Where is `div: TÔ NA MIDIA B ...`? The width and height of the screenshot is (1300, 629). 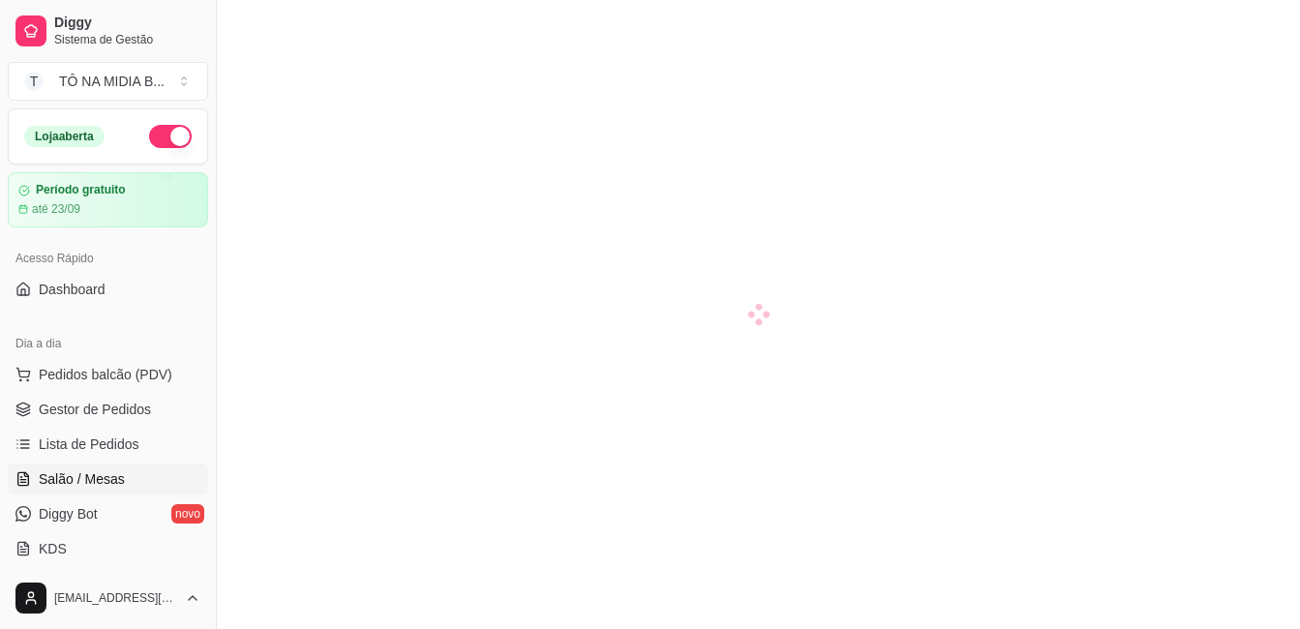
div: TÔ NA MIDIA B ... is located at coordinates (111, 81).